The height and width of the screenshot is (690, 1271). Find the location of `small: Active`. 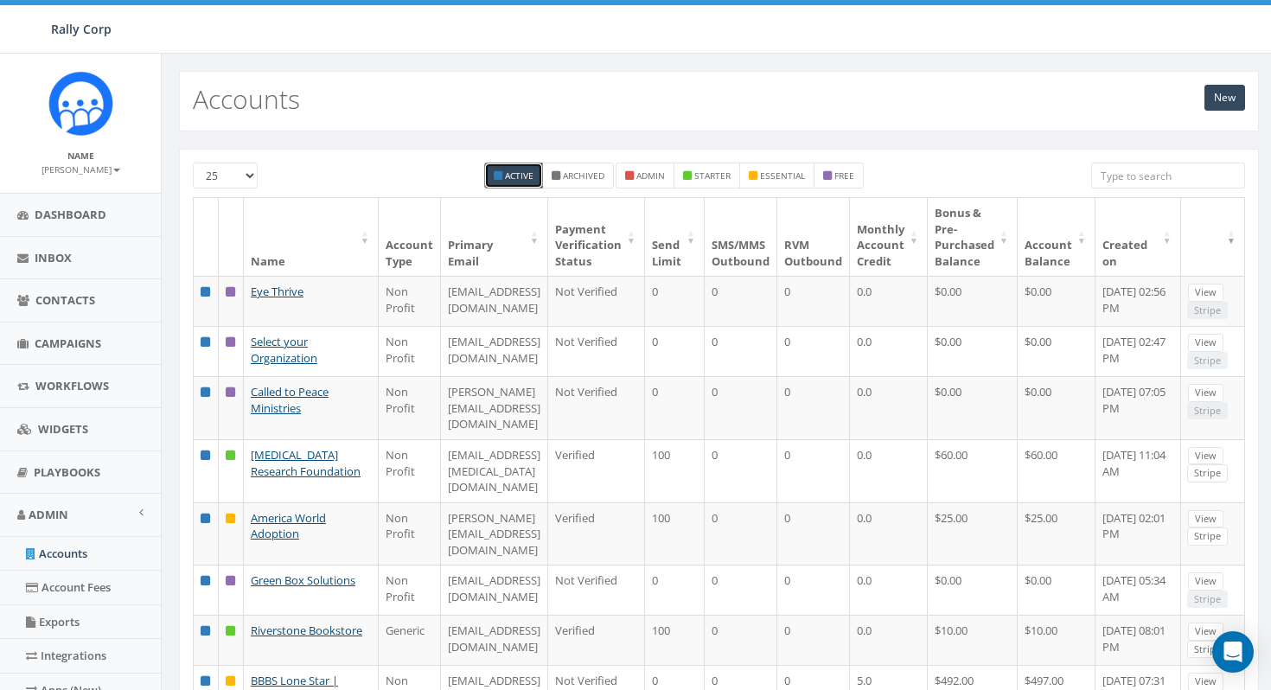

small: Active is located at coordinates (519, 175).